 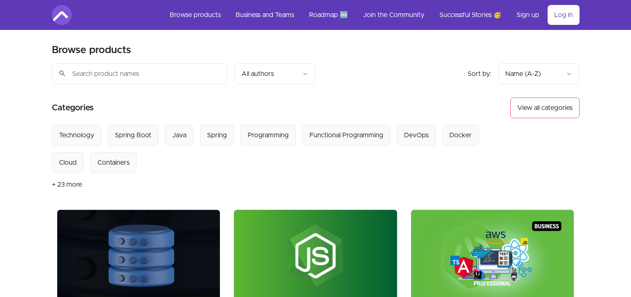 I want to click on button: Filter by author, so click(x=275, y=74).